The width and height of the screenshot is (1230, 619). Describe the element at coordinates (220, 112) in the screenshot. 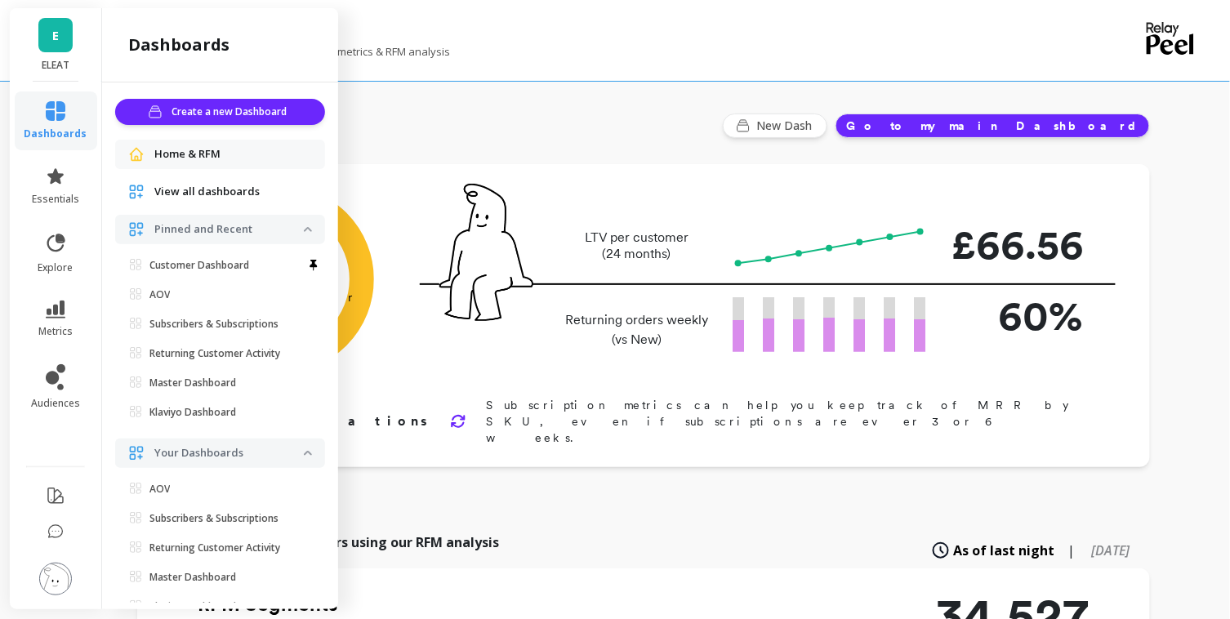

I see `button: Create a new Dashboard` at that location.